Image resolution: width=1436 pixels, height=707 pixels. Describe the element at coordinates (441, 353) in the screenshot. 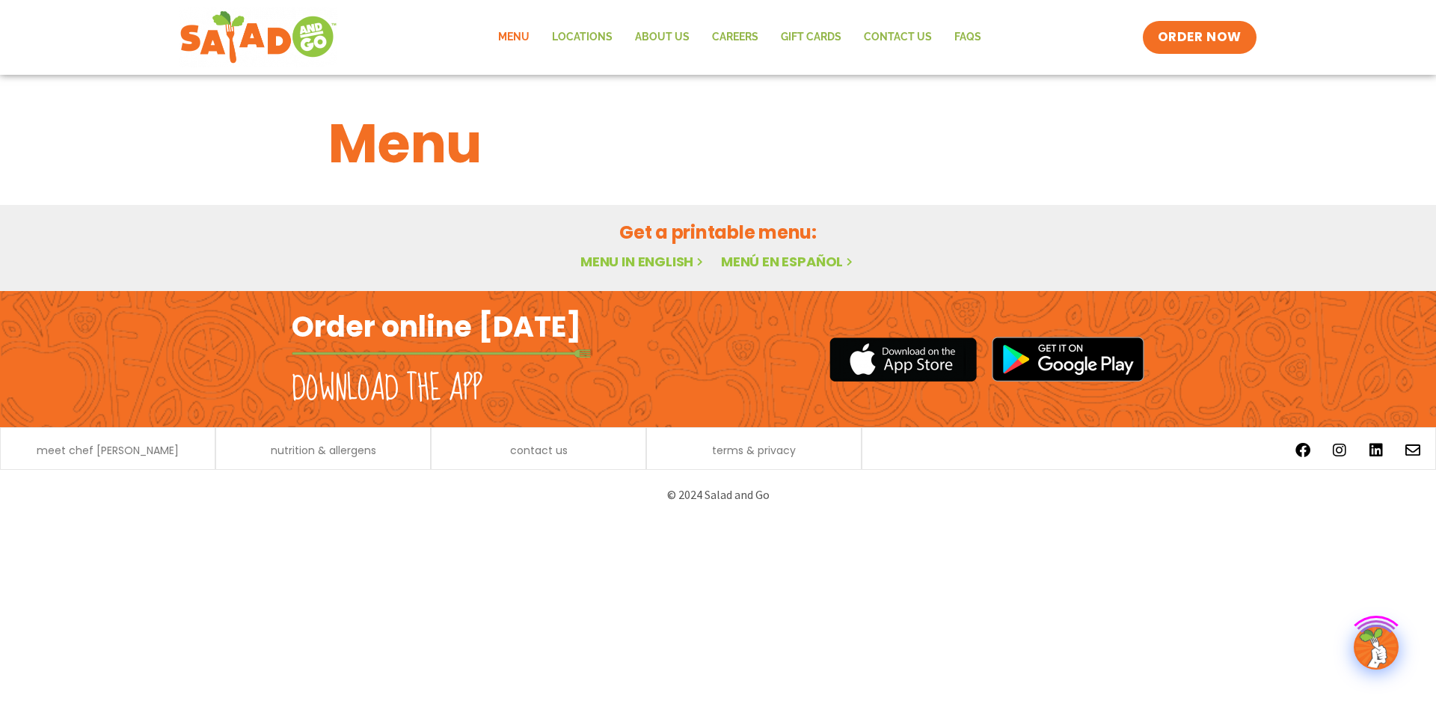

I see `img: fork` at that location.